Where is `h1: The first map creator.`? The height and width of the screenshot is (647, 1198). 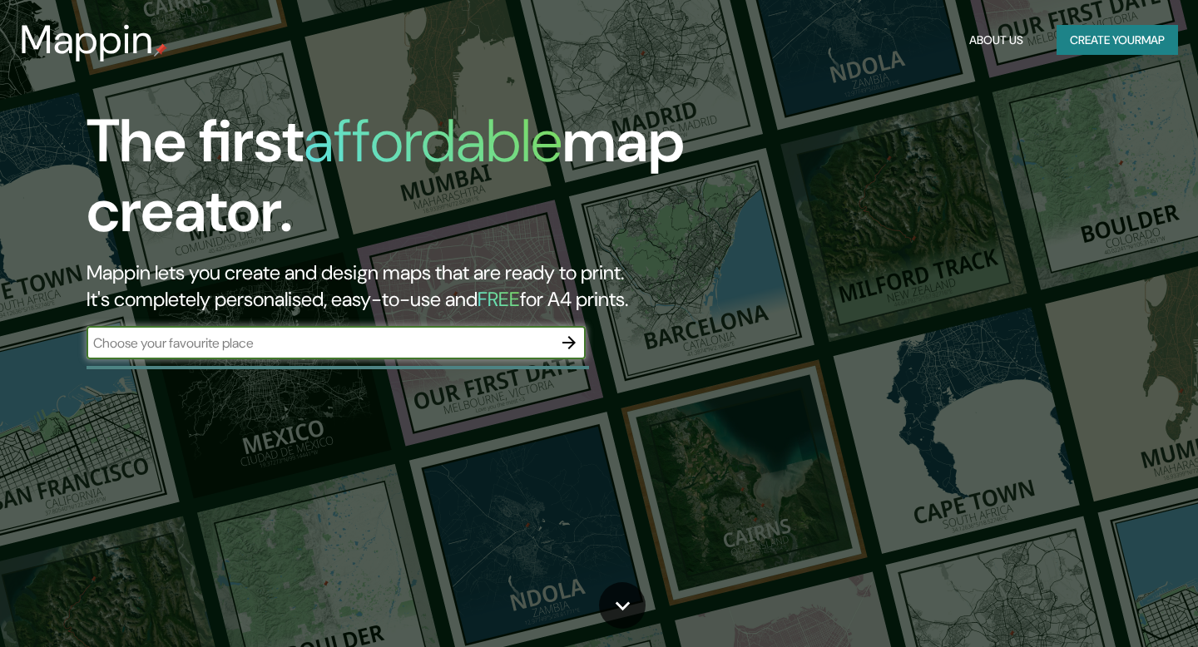 h1: The first map creator. is located at coordinates (386, 183).